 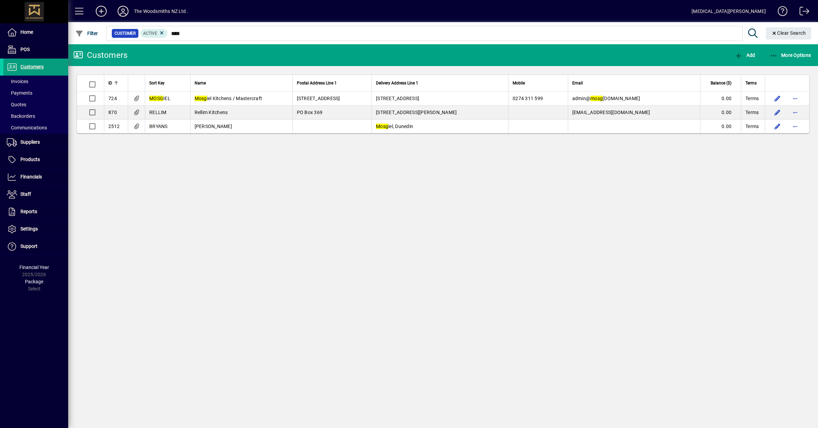 What do you see at coordinates (112, 98) in the screenshot?
I see `span: 724` at bounding box center [112, 98].